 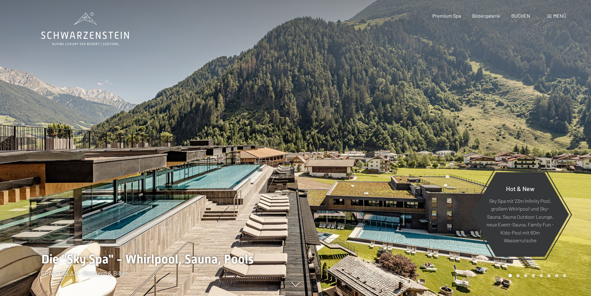 What do you see at coordinates (564, 275) in the screenshot?
I see `div: Carousel Page 8` at bounding box center [564, 275].